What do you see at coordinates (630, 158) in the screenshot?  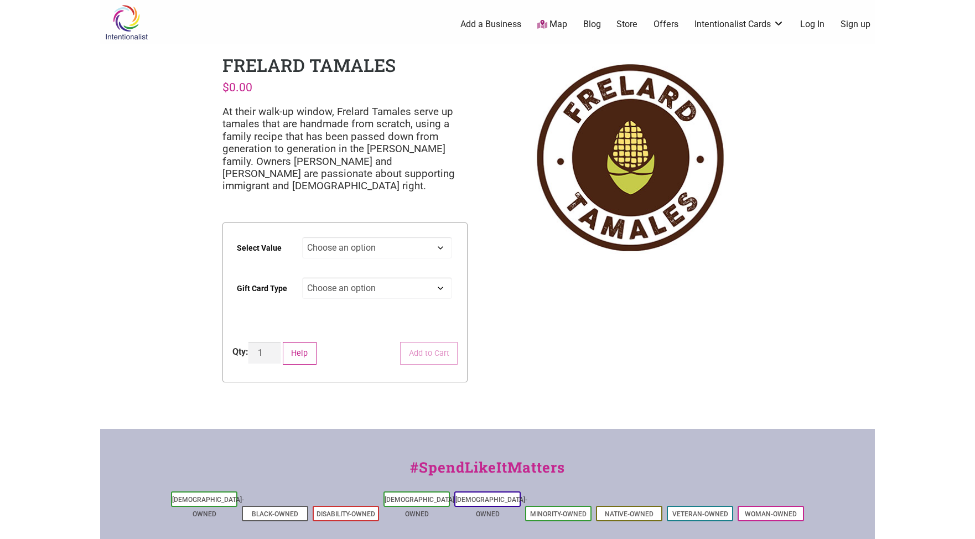 I see `img: Frelard Tamales logo` at bounding box center [630, 158].